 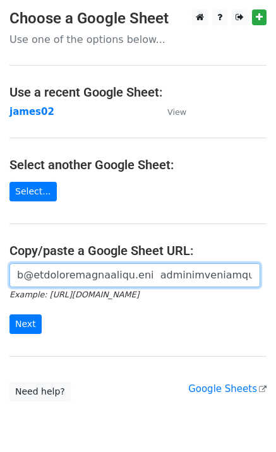 What do you see at coordinates (138, 251) in the screenshot?
I see `h4: Copy/paste a Google Sheet URL:` at bounding box center [138, 251].